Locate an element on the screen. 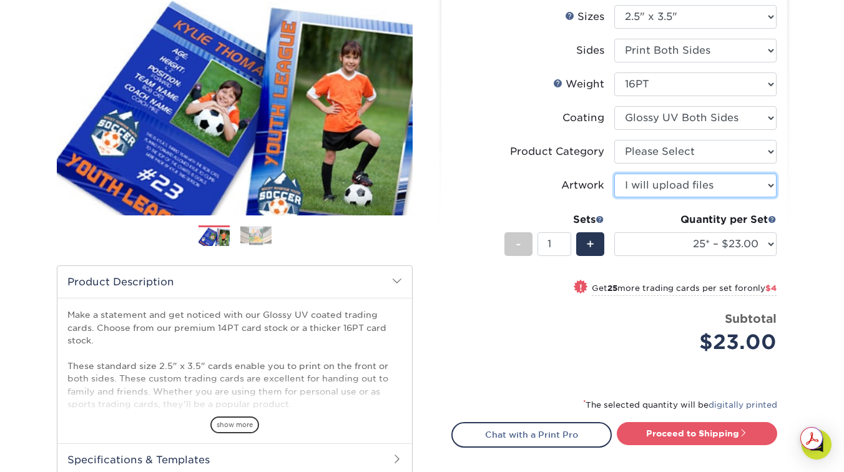 Image resolution: width=844 pixels, height=472 pixels. div: $23.00 is located at coordinates (700, 342).